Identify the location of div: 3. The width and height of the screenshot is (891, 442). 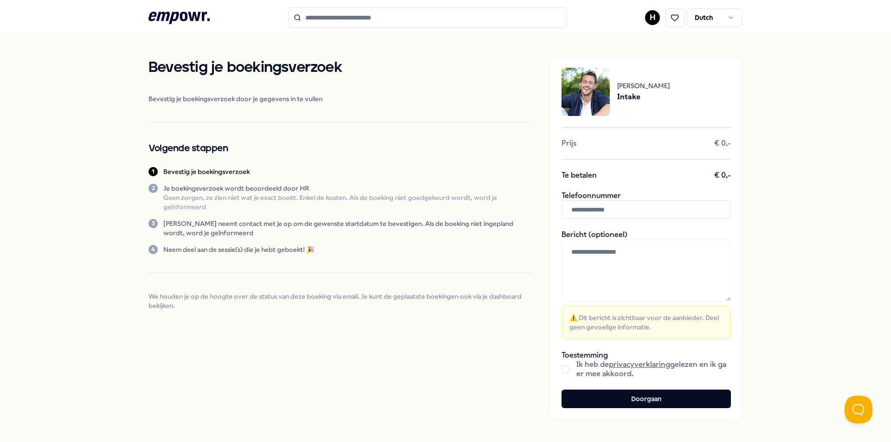
(153, 224).